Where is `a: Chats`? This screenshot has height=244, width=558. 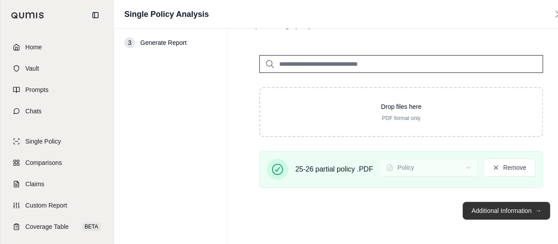
a: Chats is located at coordinates (57, 111).